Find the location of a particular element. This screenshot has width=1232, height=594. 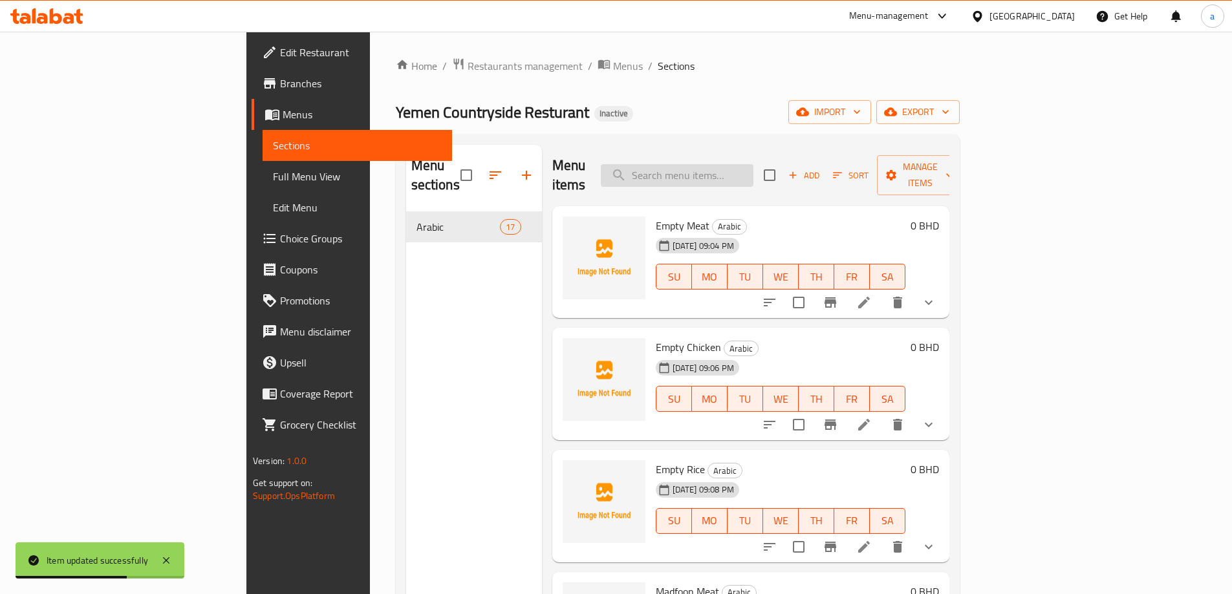

nav: breadcrumb is located at coordinates (678, 66).